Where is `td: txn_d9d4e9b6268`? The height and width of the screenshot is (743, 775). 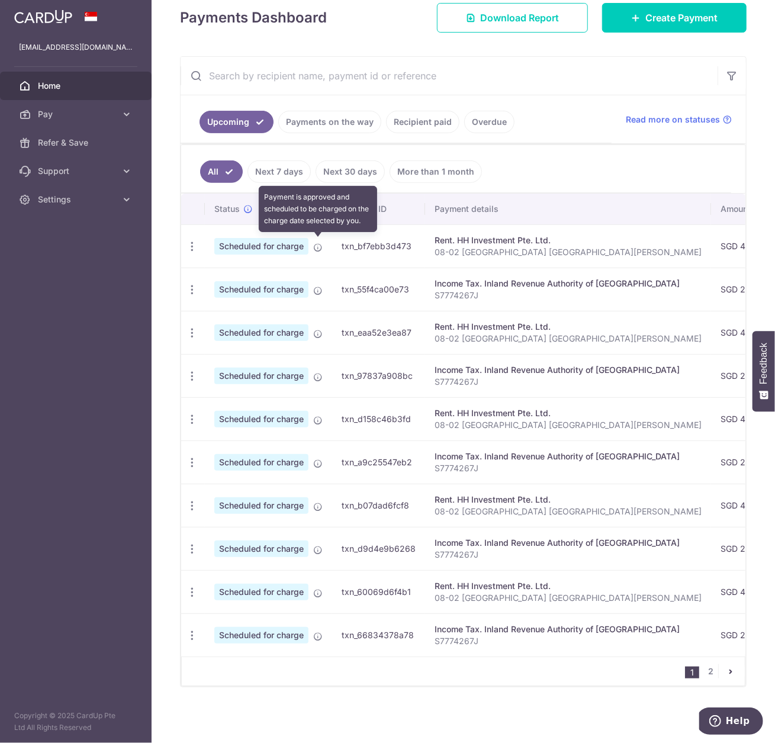
td: txn_d9d4e9b6268 is located at coordinates (378, 548).